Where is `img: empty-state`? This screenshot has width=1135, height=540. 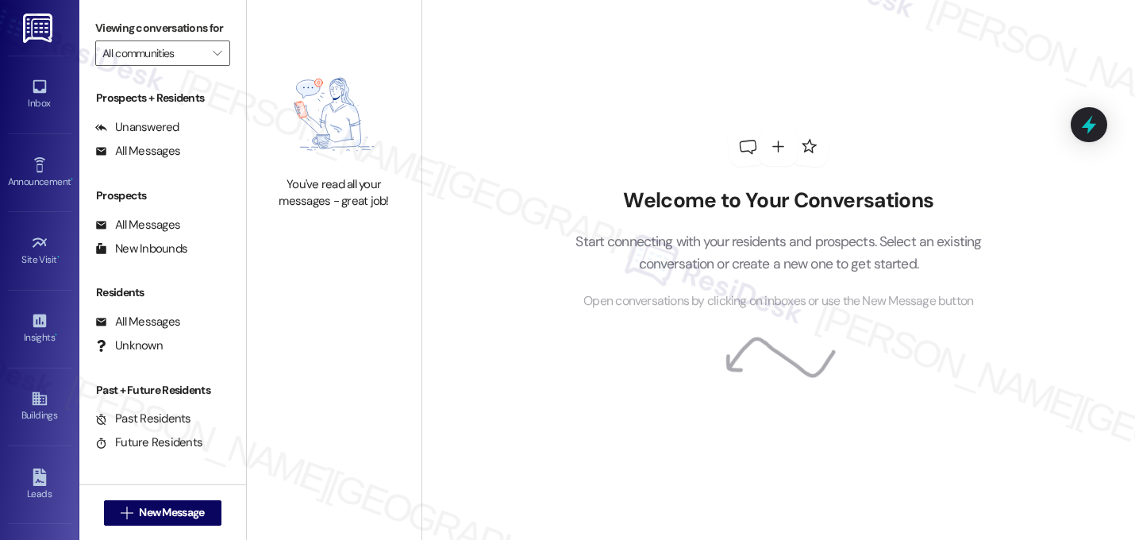 img: empty-state is located at coordinates (334, 114).